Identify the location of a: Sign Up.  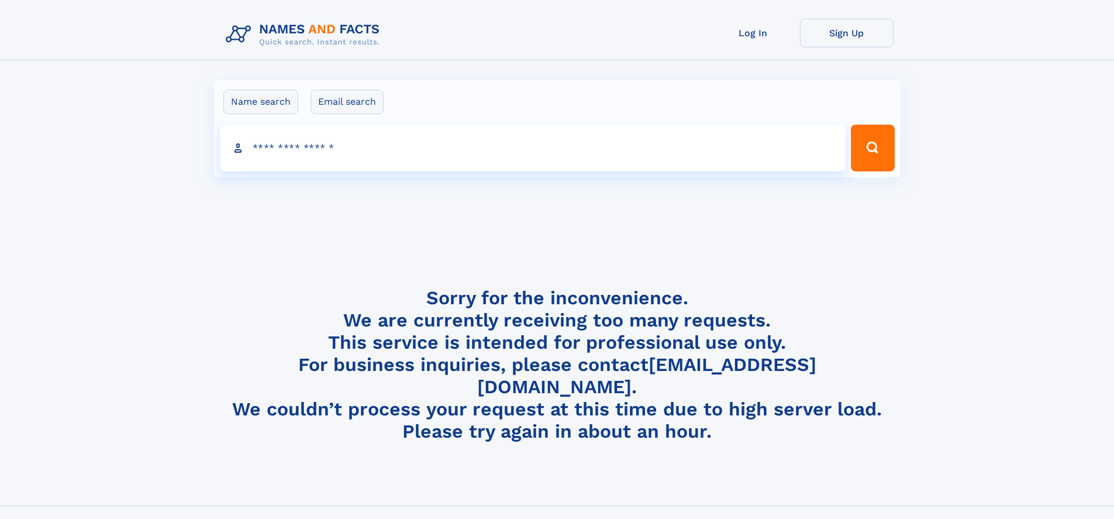
(847, 33).